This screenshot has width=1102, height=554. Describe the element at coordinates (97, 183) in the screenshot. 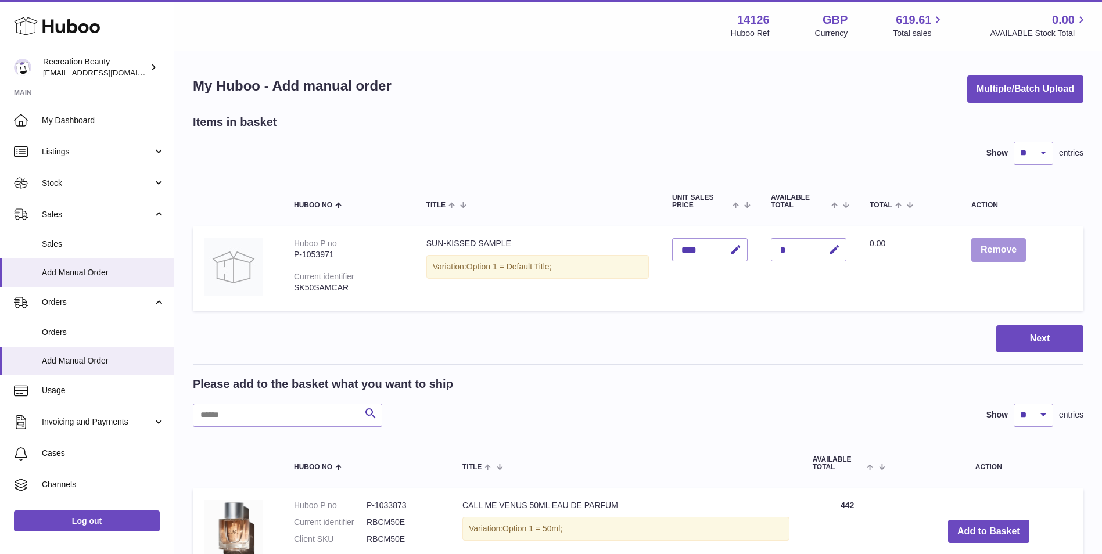

I see `span: Stock` at that location.